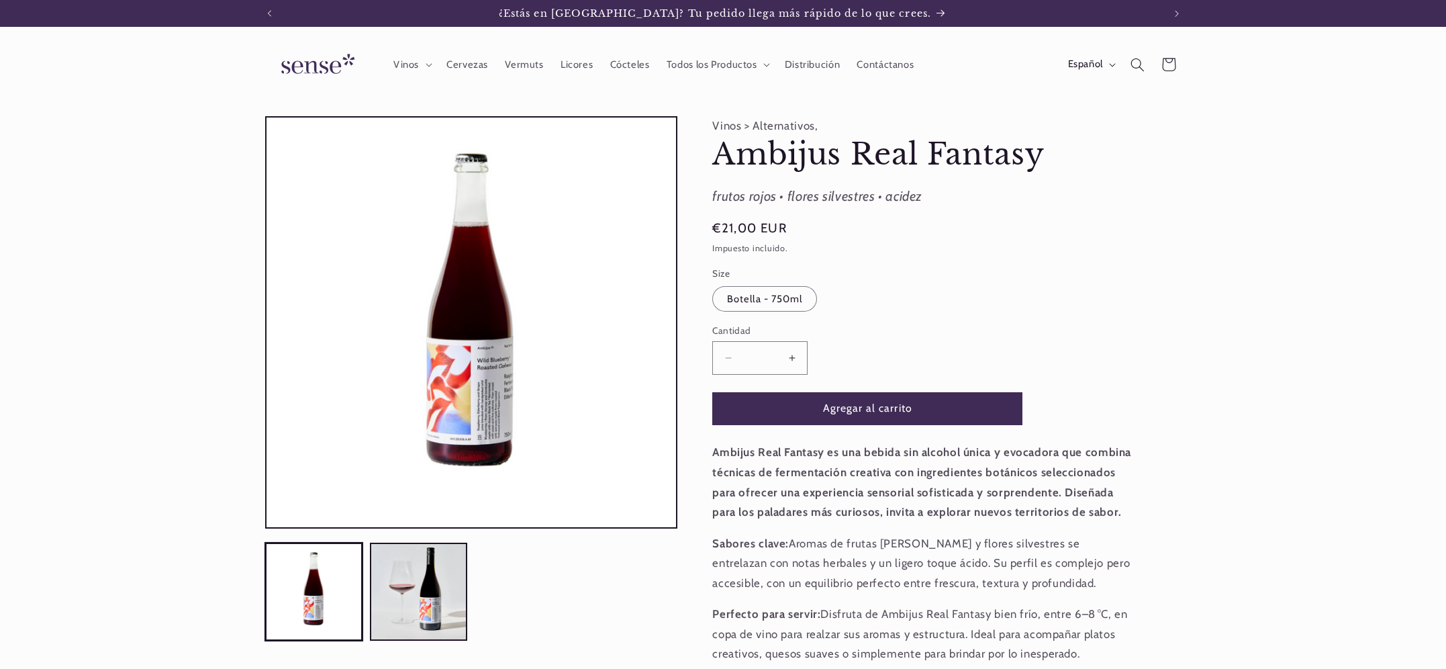 The height and width of the screenshot is (669, 1446). What do you see at coordinates (766, 614) in the screenshot?
I see `strong: Perfecto para servir:` at bounding box center [766, 614].